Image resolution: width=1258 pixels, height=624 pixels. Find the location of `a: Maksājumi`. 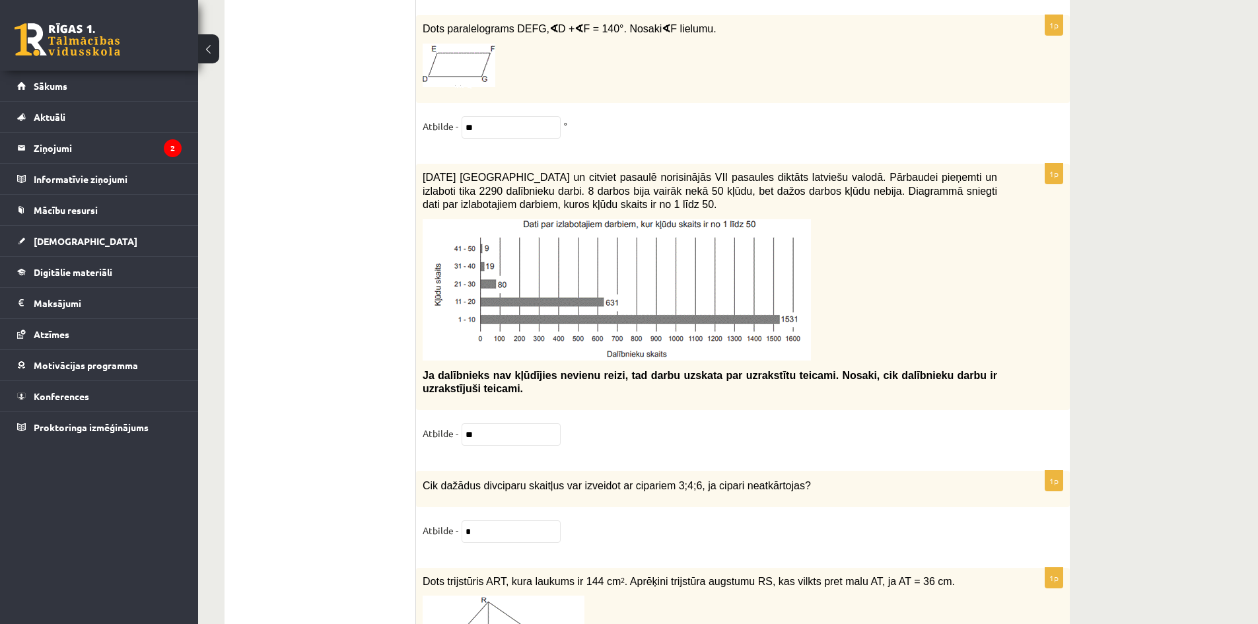

a: Maksājumi is located at coordinates (99, 303).